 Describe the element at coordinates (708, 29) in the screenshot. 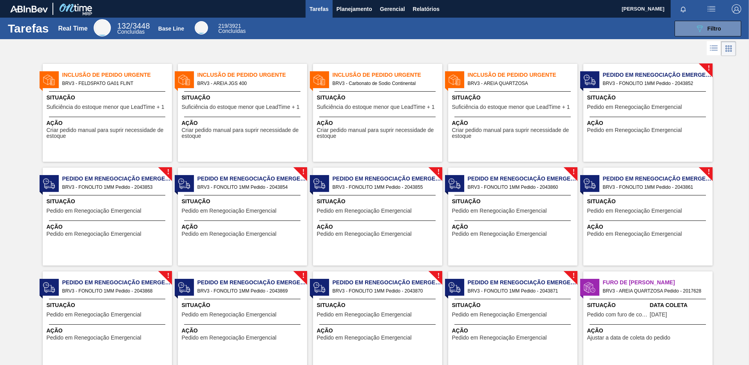

I see `button: Filtro` at that location.